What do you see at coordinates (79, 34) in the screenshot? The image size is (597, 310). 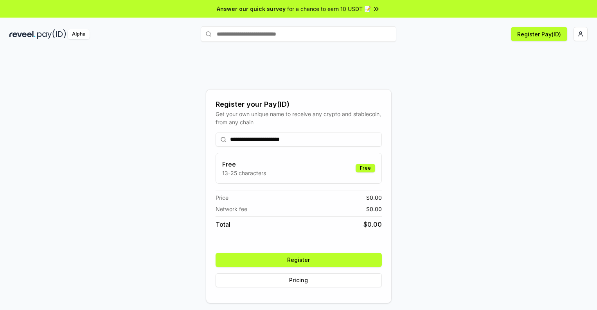 I see `div: Alpha` at bounding box center [79, 34].